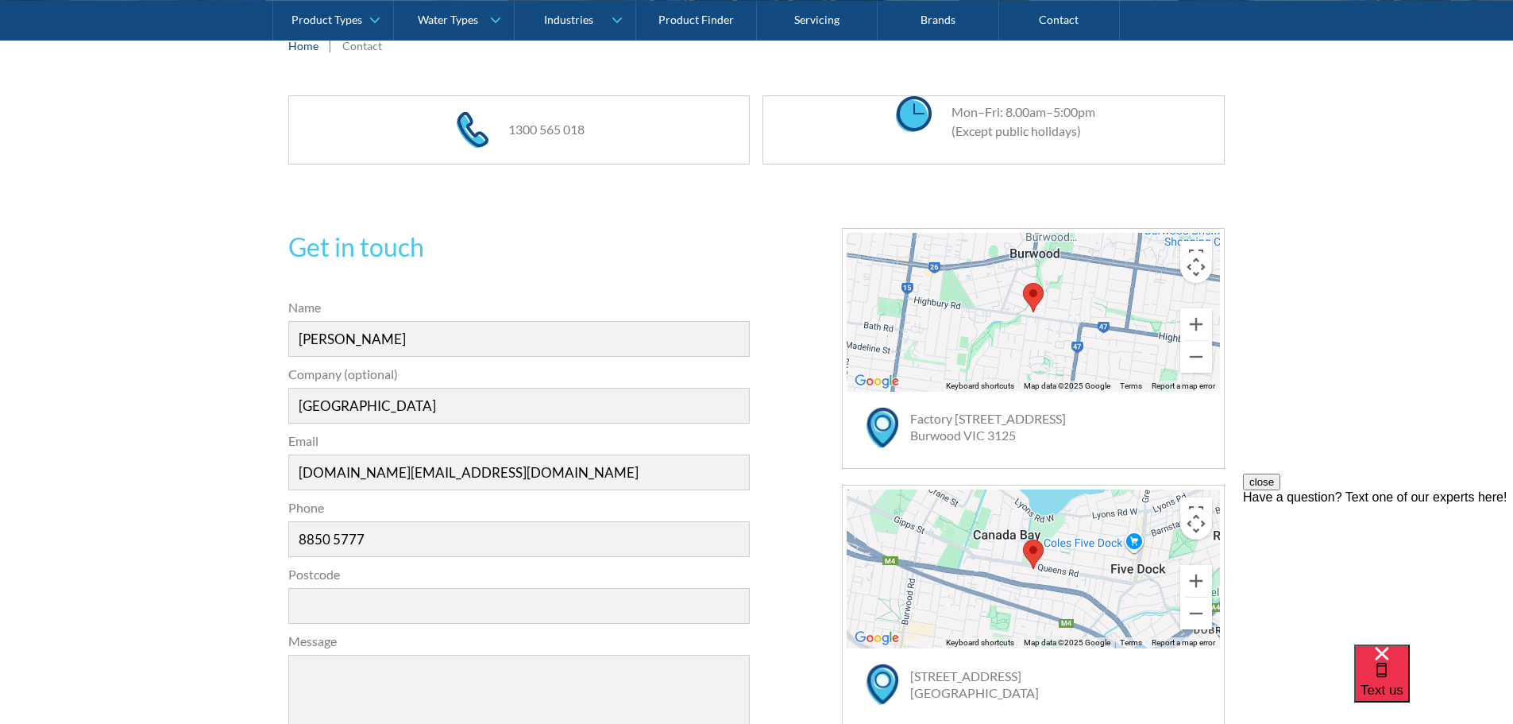 This screenshot has height=724, width=1513. I want to click on img: clock icon, so click(914, 114).